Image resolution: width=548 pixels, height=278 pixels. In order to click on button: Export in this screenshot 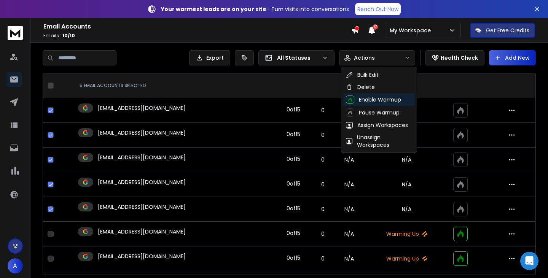, I will do `click(210, 58)`.